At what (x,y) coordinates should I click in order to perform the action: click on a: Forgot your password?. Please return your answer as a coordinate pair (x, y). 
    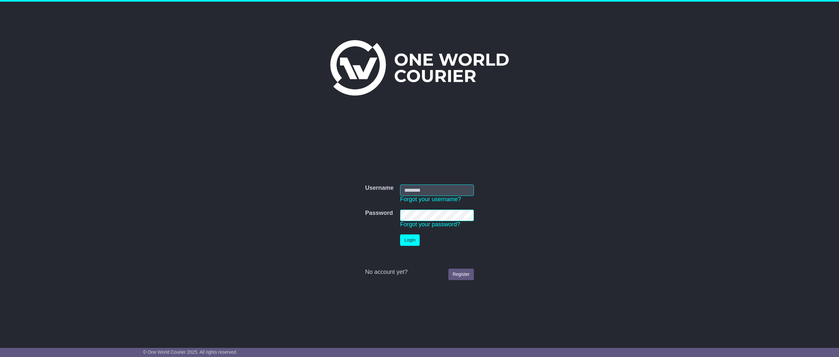
    Looking at the image, I should click on (430, 225).